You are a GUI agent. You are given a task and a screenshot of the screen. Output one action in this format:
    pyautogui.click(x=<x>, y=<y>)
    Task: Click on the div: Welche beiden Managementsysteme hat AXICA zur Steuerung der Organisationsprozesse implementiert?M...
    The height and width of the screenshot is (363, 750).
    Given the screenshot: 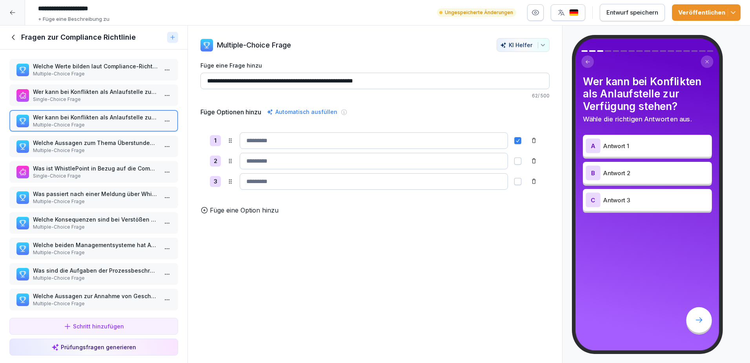 What is the action you would take?
    pyautogui.click(x=94, y=248)
    